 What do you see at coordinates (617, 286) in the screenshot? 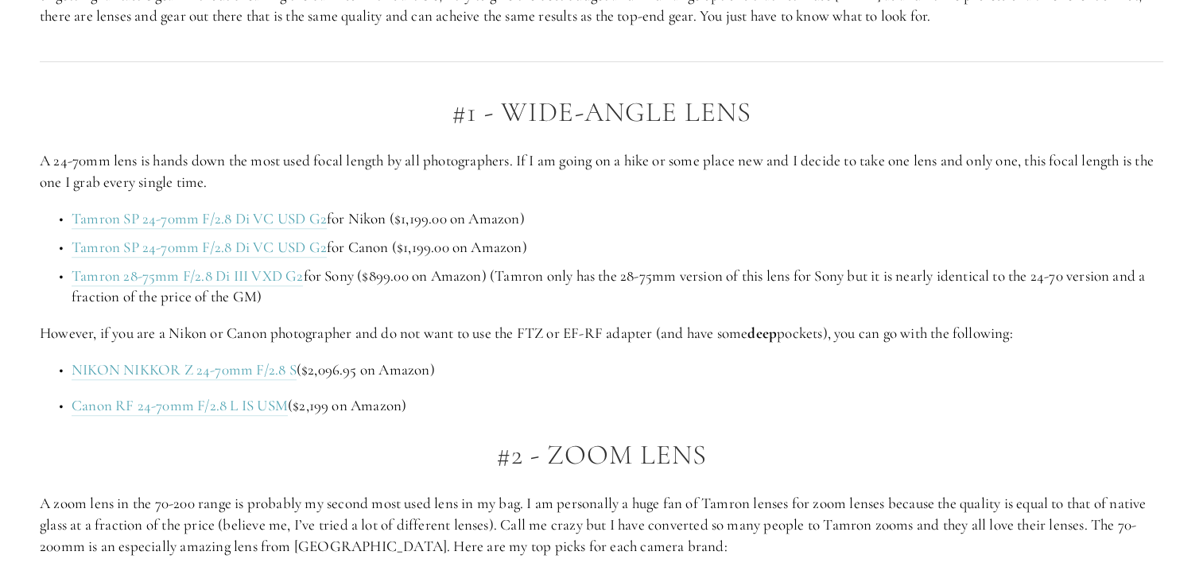
I see `p: for Sony ($899.00 on Amazon) (Tamron only has the 28-75mm version of this lens for Sony but it is...` at bounding box center [617, 286].